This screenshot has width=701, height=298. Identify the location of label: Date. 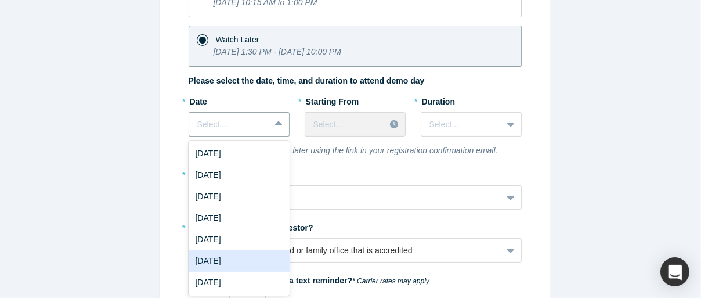
(239, 100).